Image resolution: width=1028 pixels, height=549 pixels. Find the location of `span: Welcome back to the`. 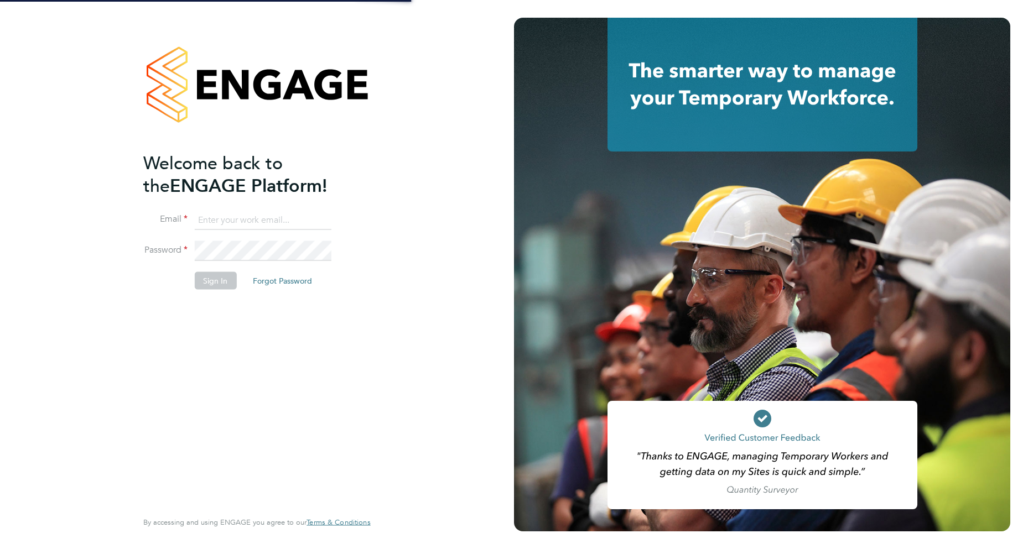

span: Welcome back to the is located at coordinates (213, 174).